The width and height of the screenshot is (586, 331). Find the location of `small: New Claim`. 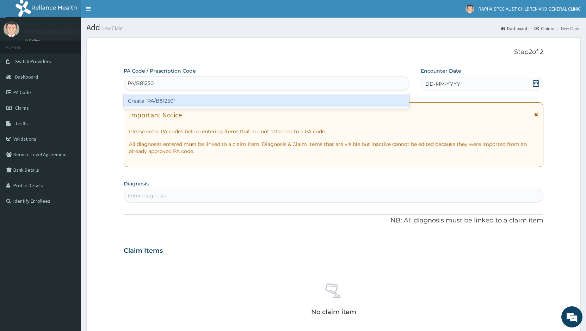

small: New Claim is located at coordinates (112, 28).